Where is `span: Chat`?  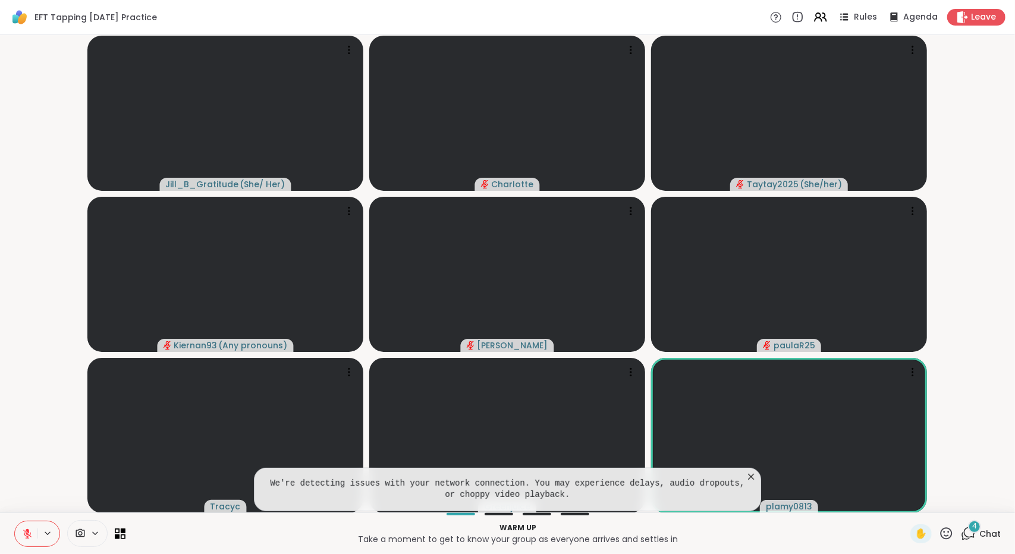
span: Chat is located at coordinates (990, 534).